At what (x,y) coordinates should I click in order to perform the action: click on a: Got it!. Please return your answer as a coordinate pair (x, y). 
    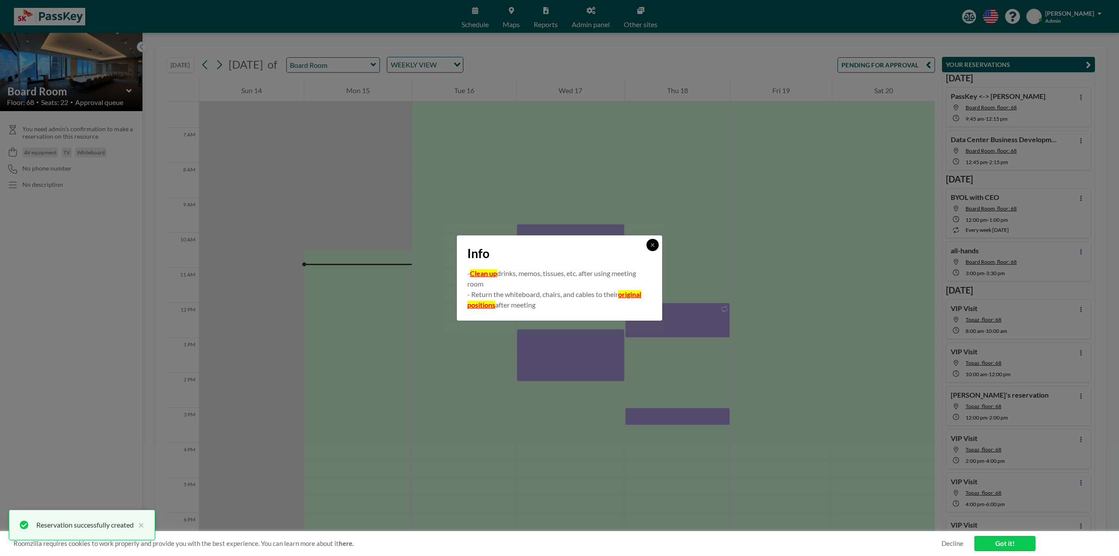
    Looking at the image, I should click on (1005, 543).